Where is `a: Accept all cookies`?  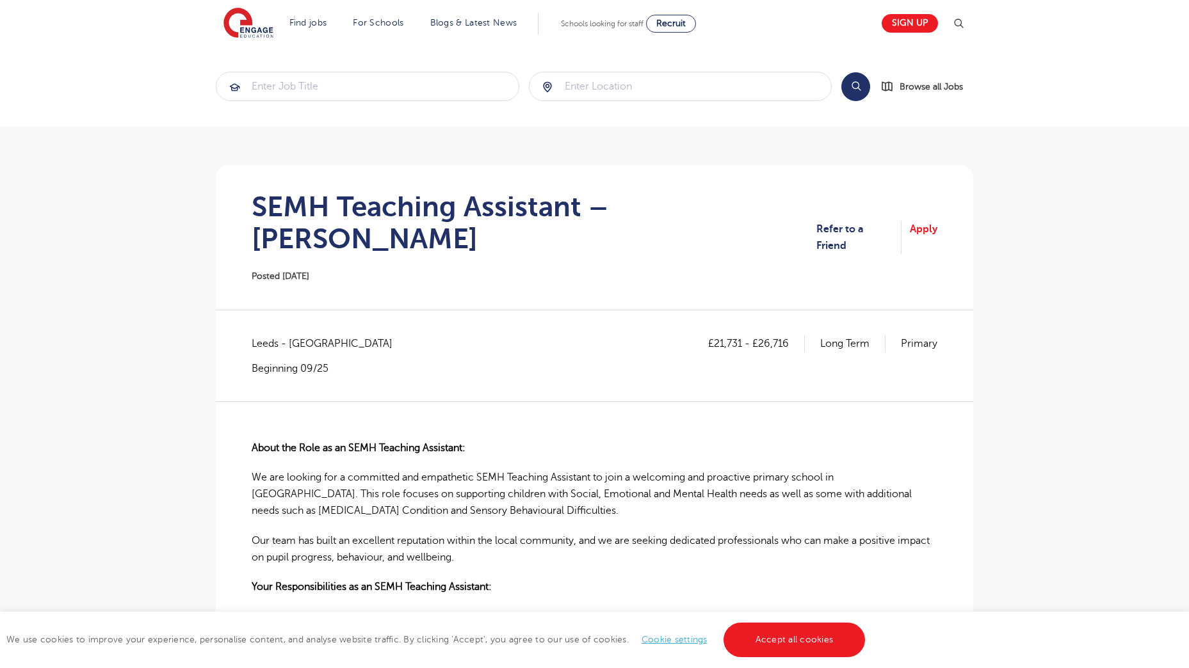 a: Accept all cookies is located at coordinates (794, 640).